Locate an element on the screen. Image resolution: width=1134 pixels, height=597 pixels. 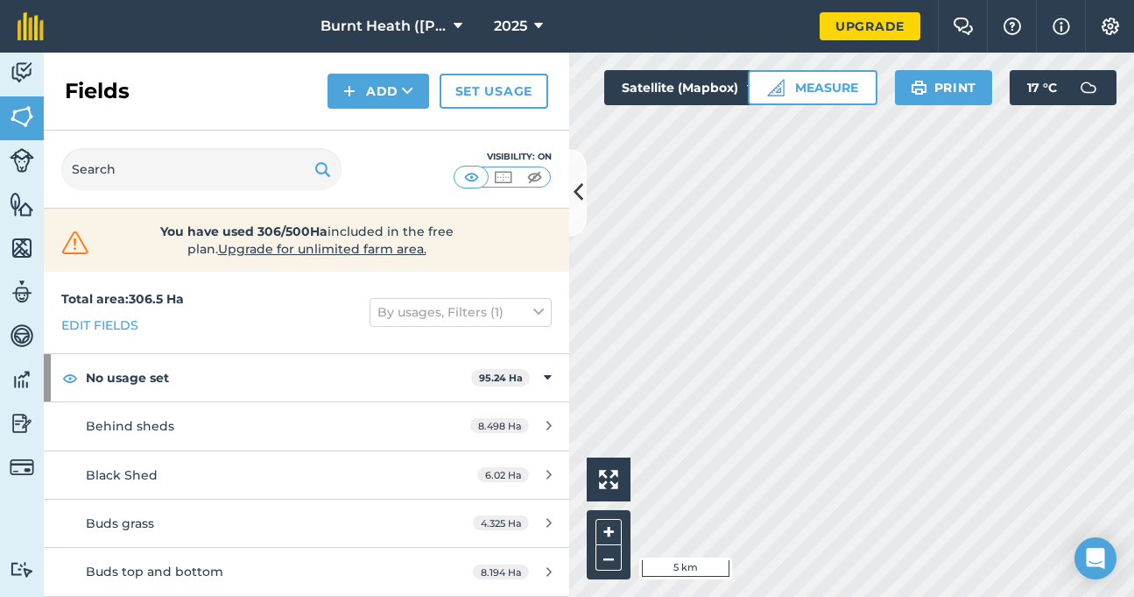
a: Black Shed6.02 Ha is located at coordinates (307, 475).